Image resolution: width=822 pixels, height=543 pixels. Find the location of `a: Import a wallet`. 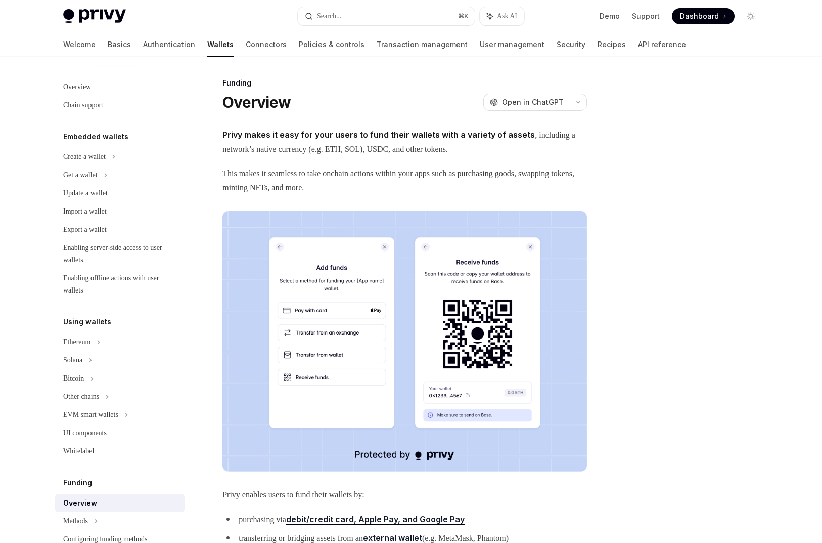

a: Import a wallet is located at coordinates (120, 211).